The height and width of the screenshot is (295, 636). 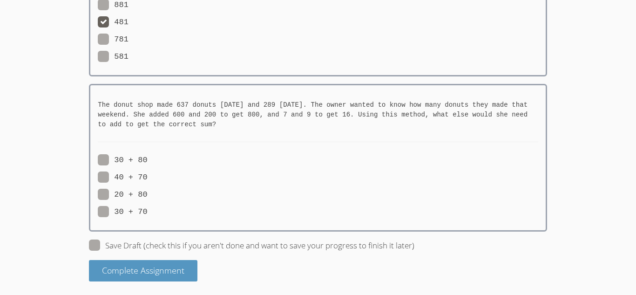 What do you see at coordinates (113, 57) in the screenshot?
I see `label: 581` at bounding box center [113, 57].